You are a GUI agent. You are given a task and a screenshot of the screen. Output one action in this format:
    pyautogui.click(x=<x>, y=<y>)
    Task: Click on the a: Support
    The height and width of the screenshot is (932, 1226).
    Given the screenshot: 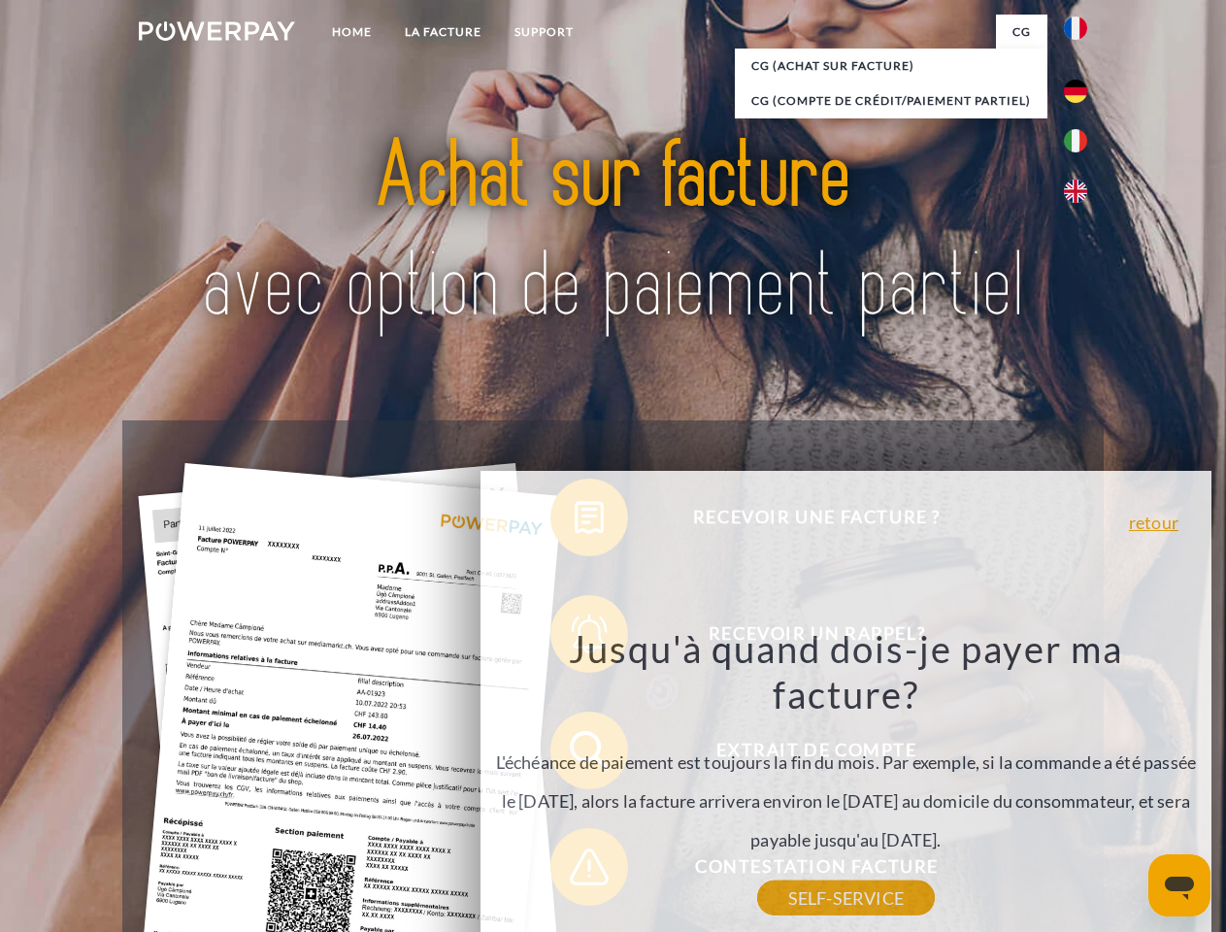 What is the action you would take?
    pyautogui.click(x=544, y=32)
    